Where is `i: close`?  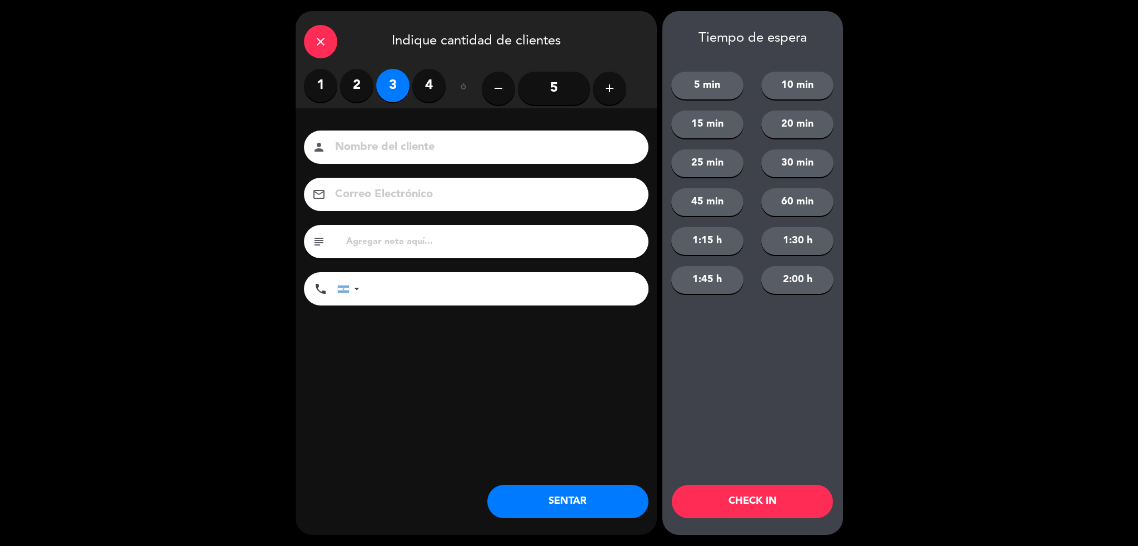 i: close is located at coordinates (321, 42).